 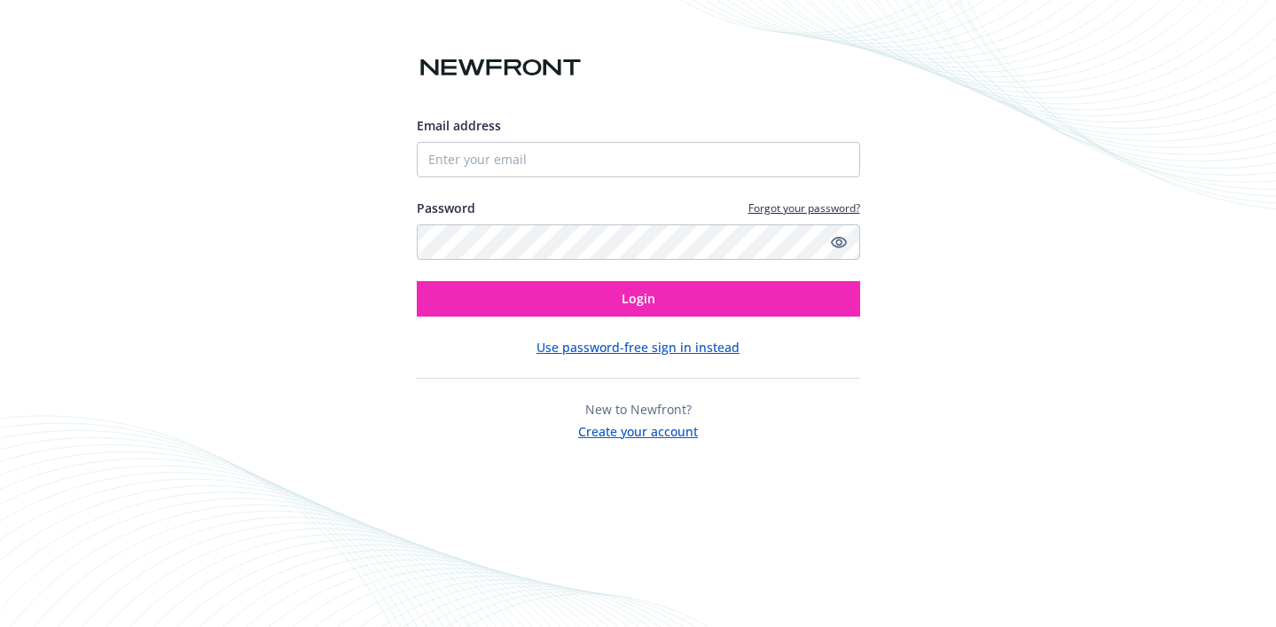 I want to click on input: Enter your password, so click(x=638, y=242).